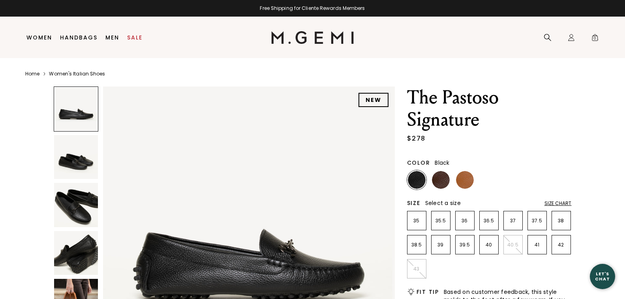 The image size is (625, 299). I want to click on p: 40, so click(489, 245).